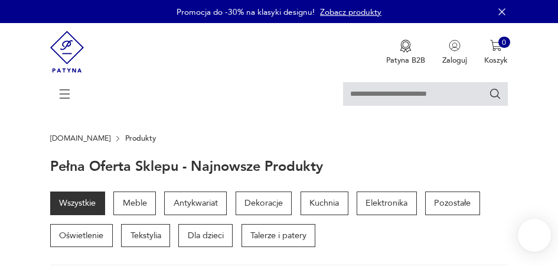 This screenshot has width=558, height=266. Describe the element at coordinates (405, 53) in the screenshot. I see `a: Ikona medaluPatyna B2B` at that location.